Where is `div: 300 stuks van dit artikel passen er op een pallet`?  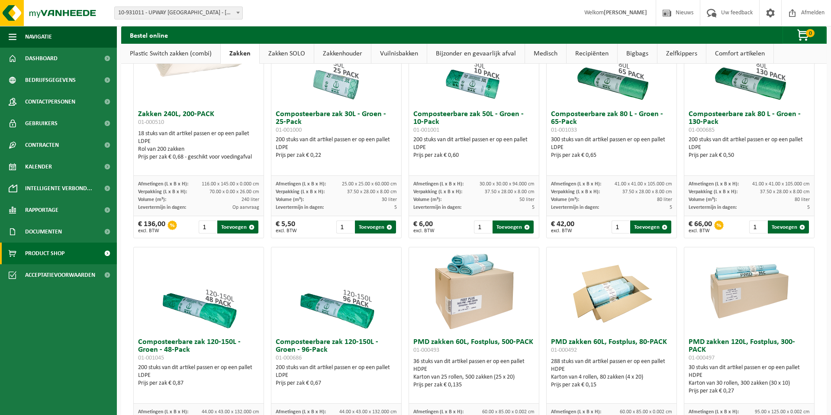 div: 300 stuks van dit artikel passen er op een pallet is located at coordinates (612, 148).